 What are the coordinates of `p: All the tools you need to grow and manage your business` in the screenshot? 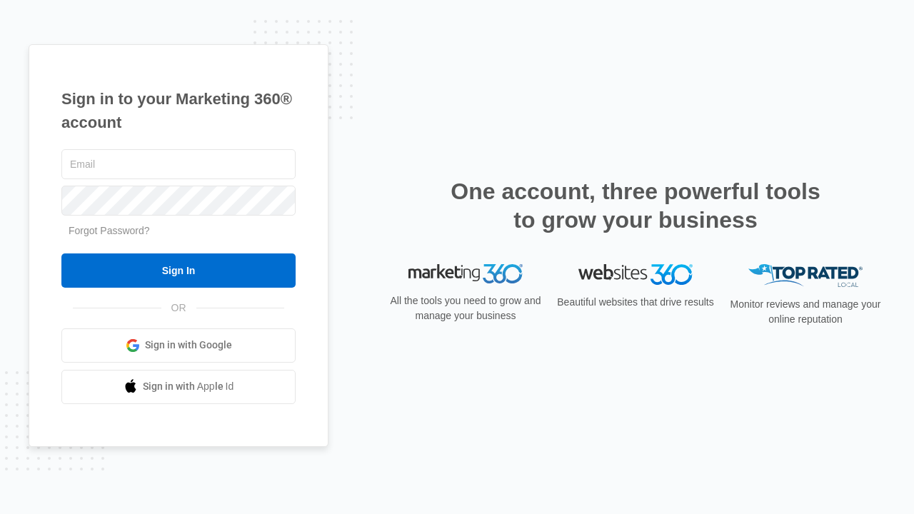 It's located at (466, 309).